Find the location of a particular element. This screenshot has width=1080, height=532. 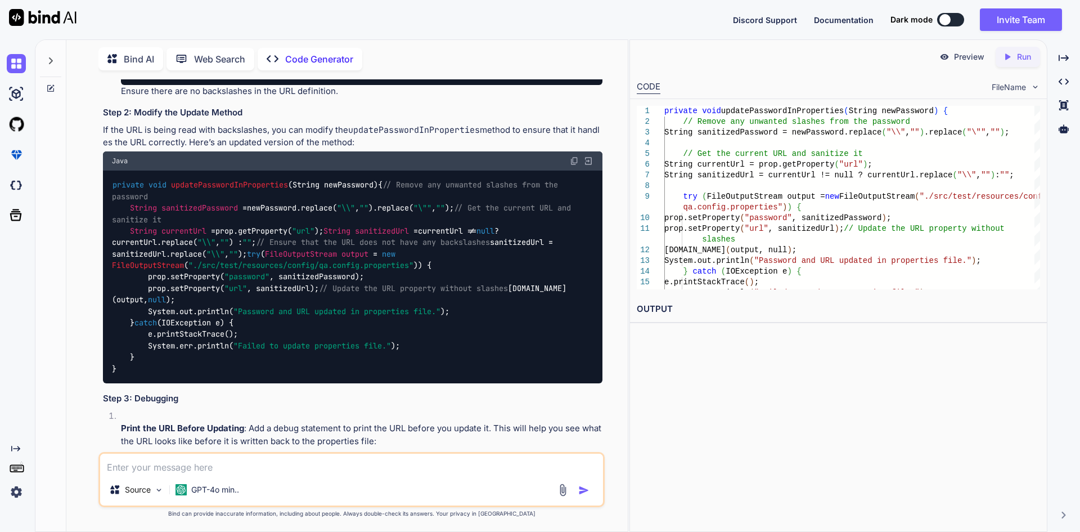

p: If the URL is being read with backslashes, you can modify the method to ensure that it handles th... is located at coordinates (353, 136).